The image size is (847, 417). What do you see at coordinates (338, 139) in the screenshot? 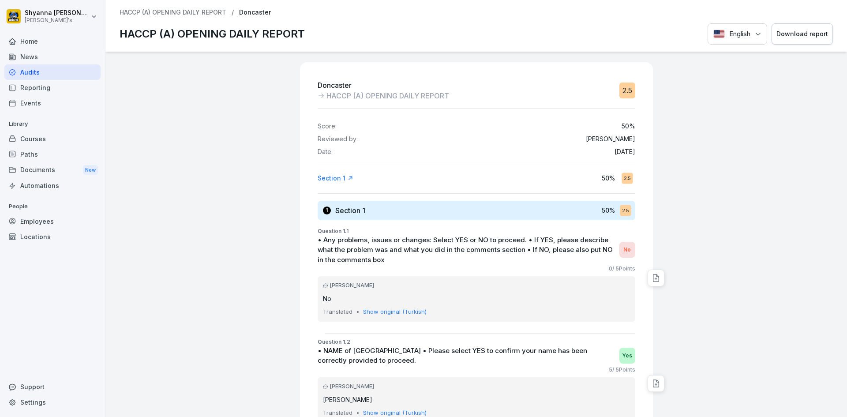
I see `p: Reviewed by:` at bounding box center [338, 139].